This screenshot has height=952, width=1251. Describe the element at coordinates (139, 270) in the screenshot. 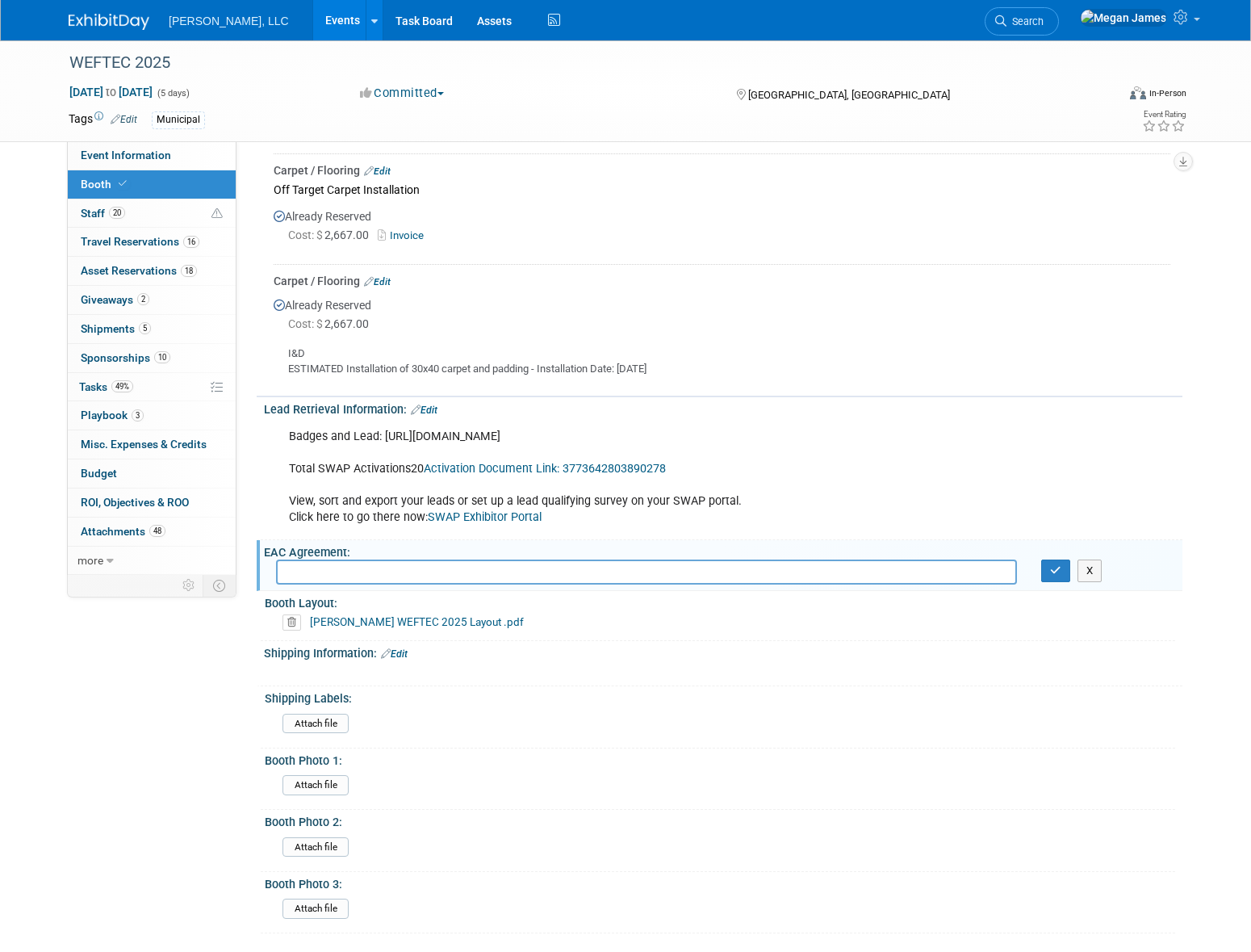

I see `span: Asset Reservations` at that location.